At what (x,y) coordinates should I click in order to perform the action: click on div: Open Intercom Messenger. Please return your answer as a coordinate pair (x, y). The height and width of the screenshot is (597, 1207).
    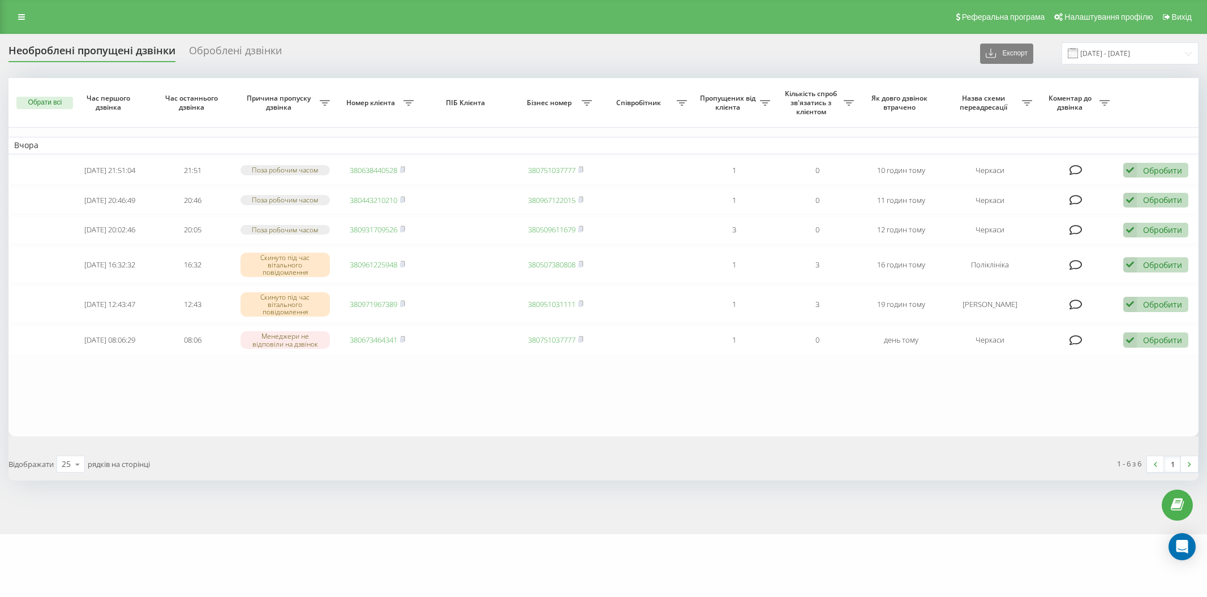
    Looking at the image, I should click on (1182, 547).